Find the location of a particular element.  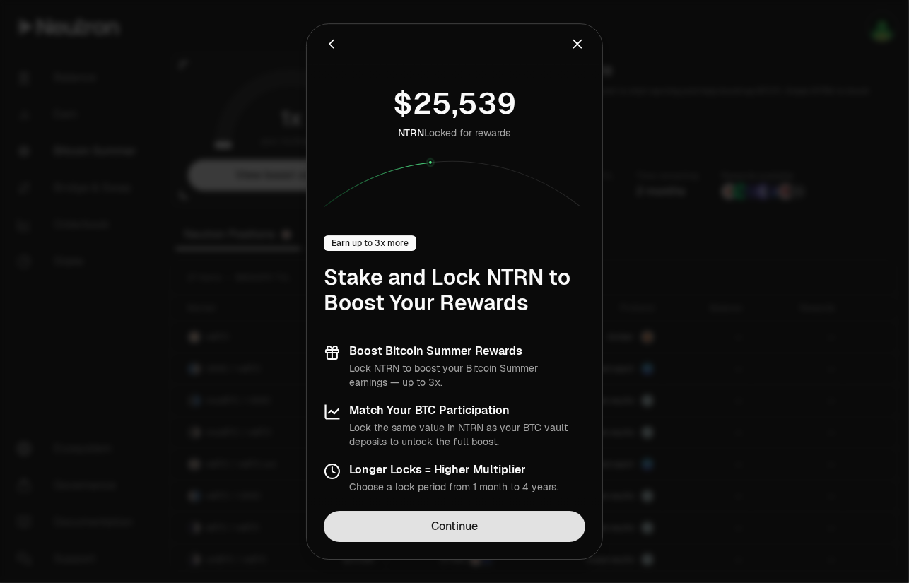

h3: Longer Locks = Higher Multiplier is located at coordinates (454, 470).